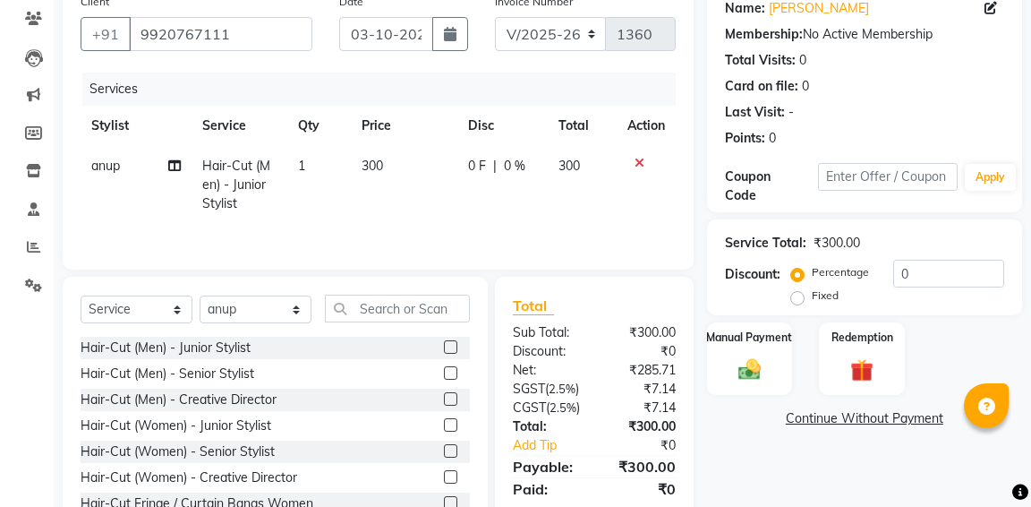  Describe the element at coordinates (106, 166) in the screenshot. I see `span: anup` at that location.